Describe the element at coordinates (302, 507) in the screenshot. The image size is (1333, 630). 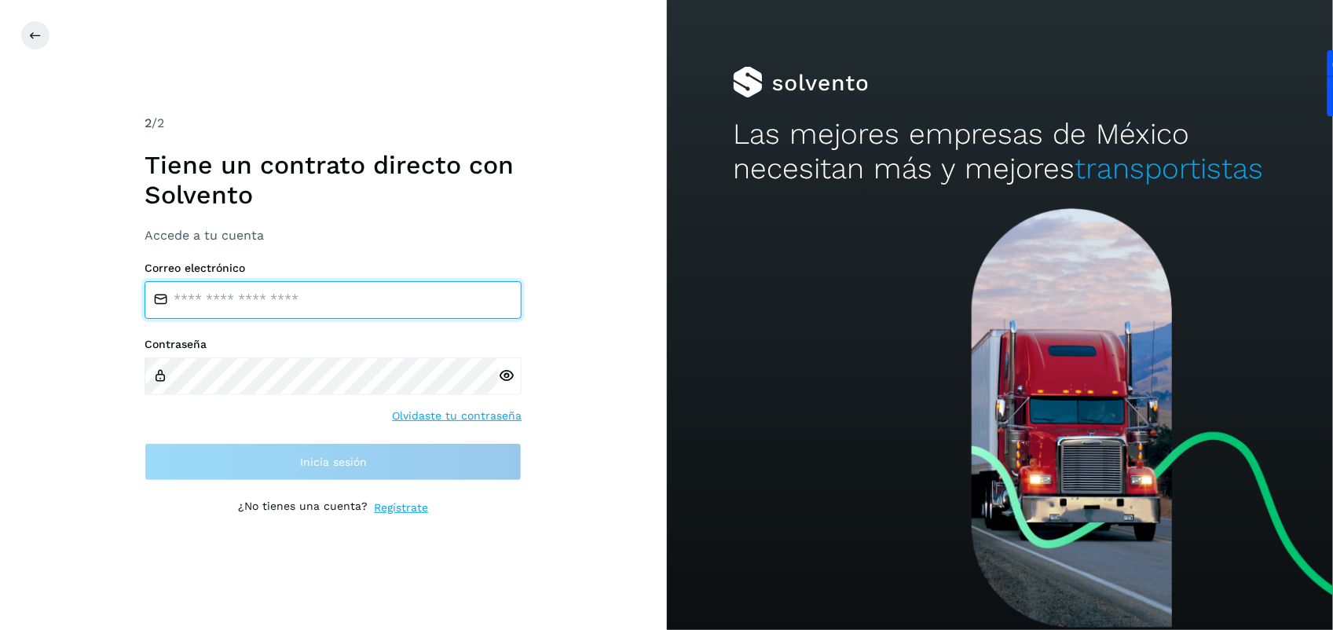
I see `p: ¿No tienes una cuenta?` at that location.